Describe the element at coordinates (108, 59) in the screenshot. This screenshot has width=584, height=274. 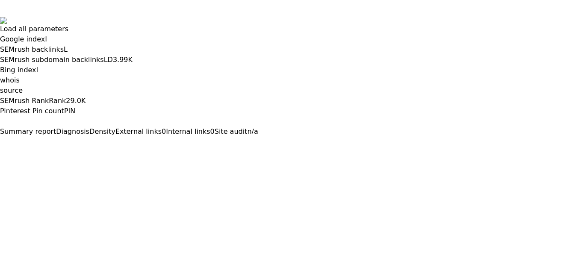
I see `span: LD` at that location.